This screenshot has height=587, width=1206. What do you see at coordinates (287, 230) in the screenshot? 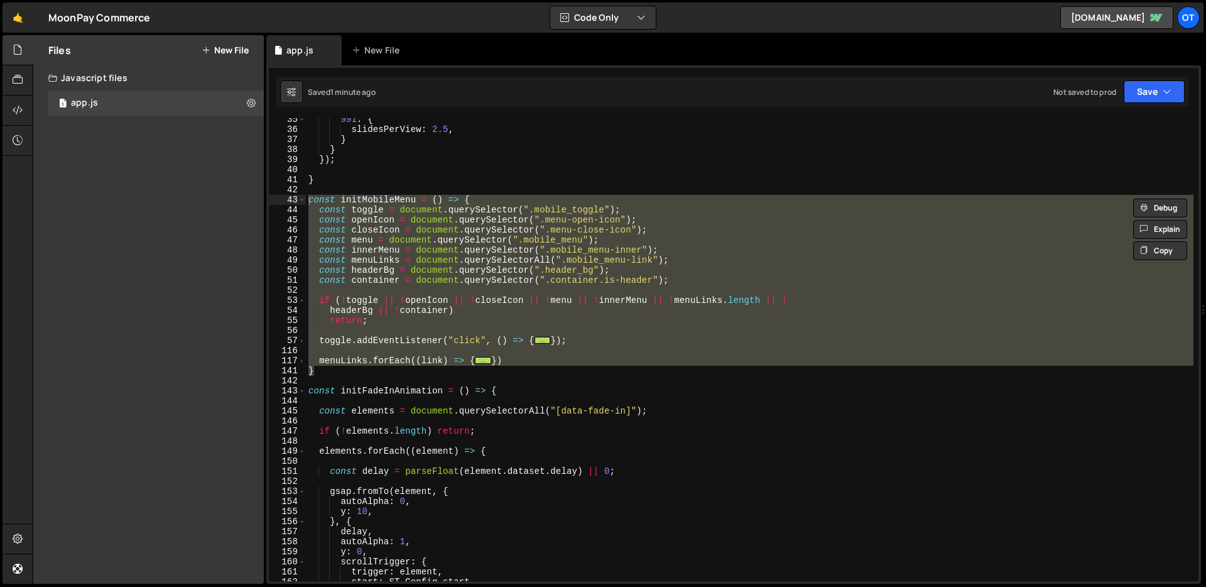
I see `div: 46` at bounding box center [287, 230].